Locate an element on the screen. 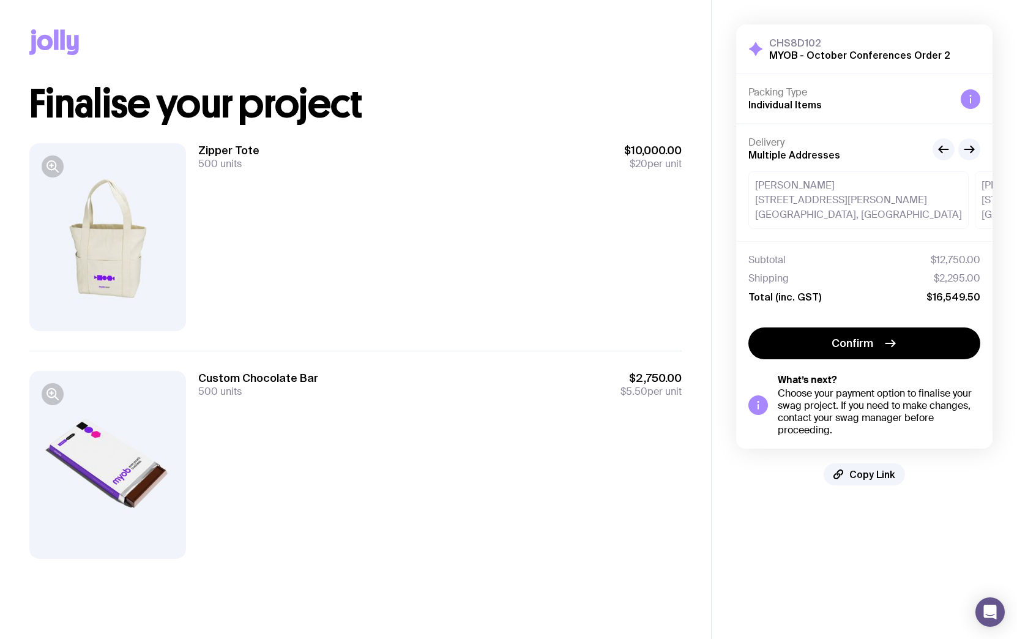 The height and width of the screenshot is (639, 1017). div: Choose your payment option to finalise your swag project. If you need to make changes, contact yo... is located at coordinates (879, 412).